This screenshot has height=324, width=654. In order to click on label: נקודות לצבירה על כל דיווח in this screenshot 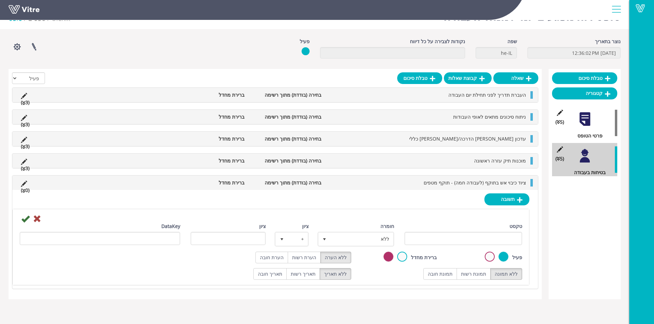, I will do `click(437, 42)`.